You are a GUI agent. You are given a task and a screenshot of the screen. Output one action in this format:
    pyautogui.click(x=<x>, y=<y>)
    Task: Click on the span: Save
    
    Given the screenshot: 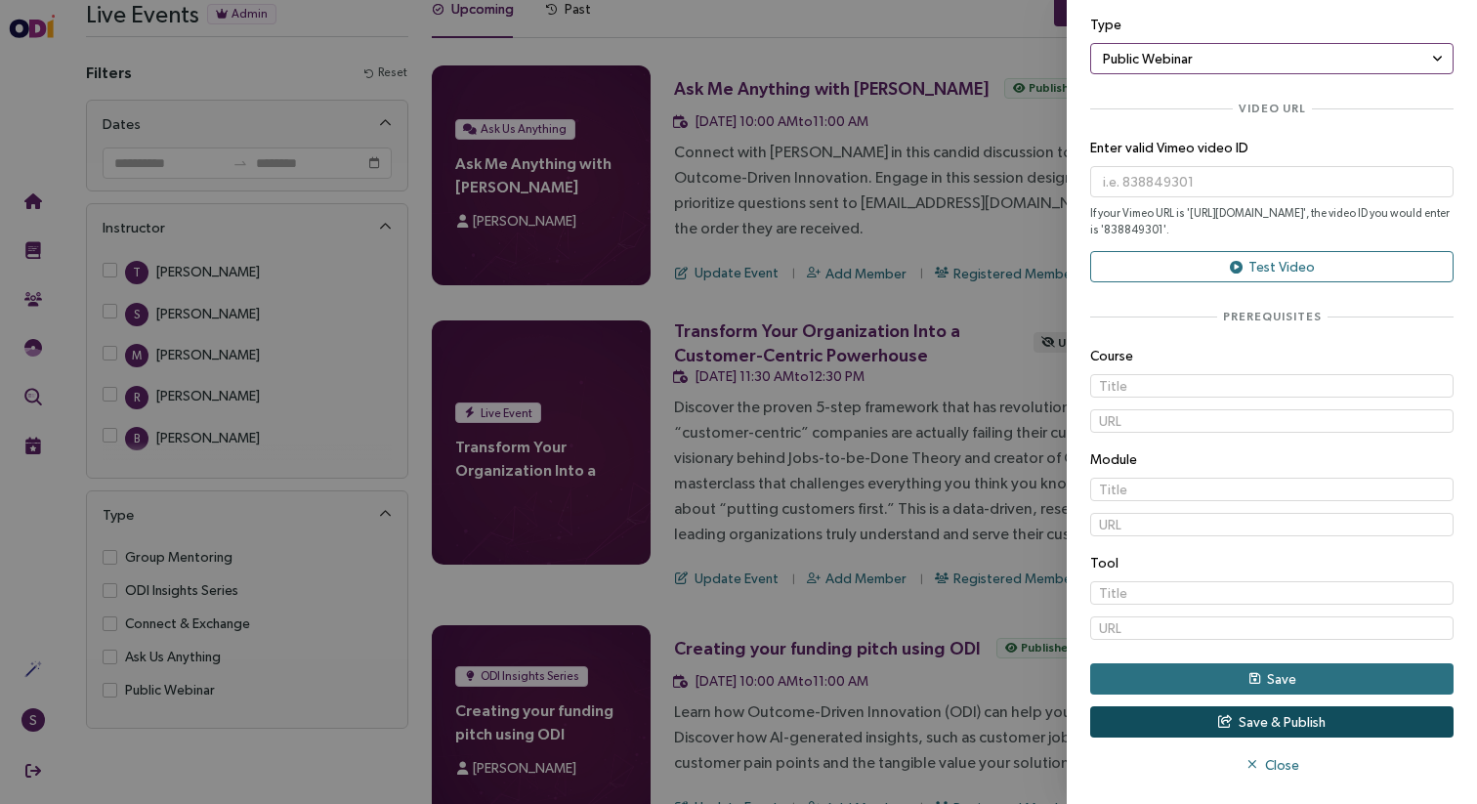 What is the action you would take?
    pyautogui.click(x=1282, y=679)
    